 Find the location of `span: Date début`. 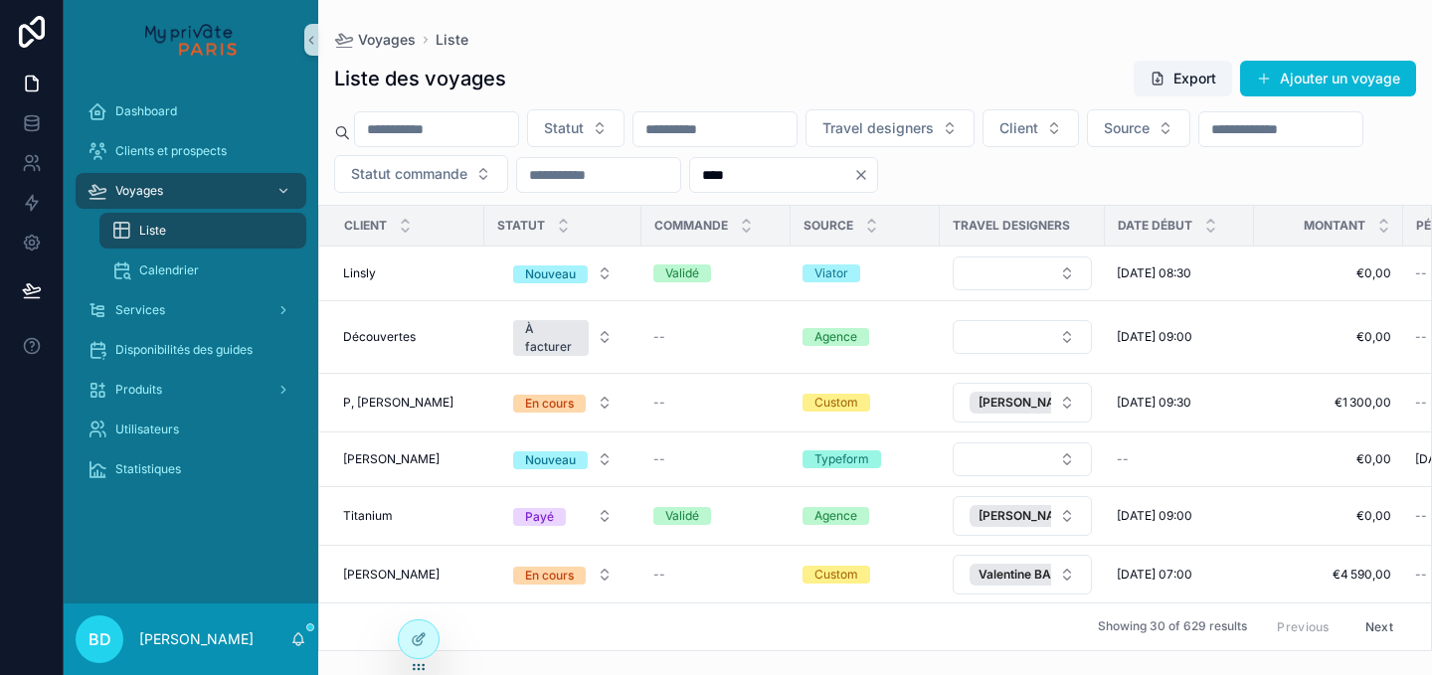

span: Date début is located at coordinates (1155, 226).